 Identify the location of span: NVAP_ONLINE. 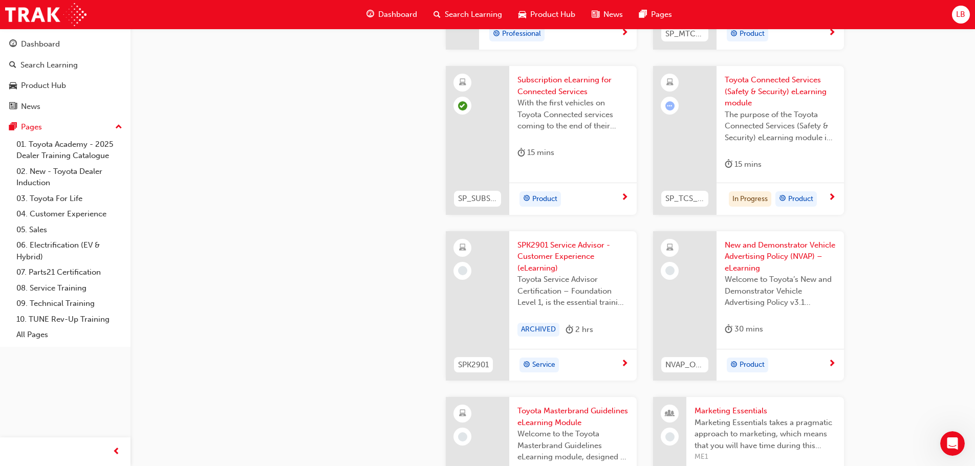
(685, 365).